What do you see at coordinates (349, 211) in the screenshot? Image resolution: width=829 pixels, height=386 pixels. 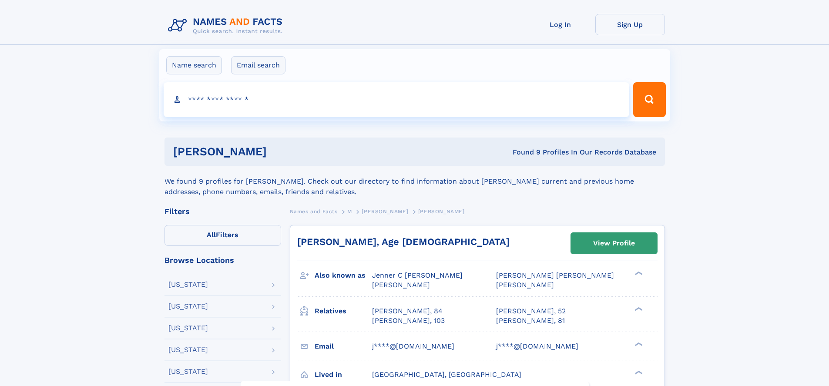 I see `a: M` at bounding box center [349, 211].